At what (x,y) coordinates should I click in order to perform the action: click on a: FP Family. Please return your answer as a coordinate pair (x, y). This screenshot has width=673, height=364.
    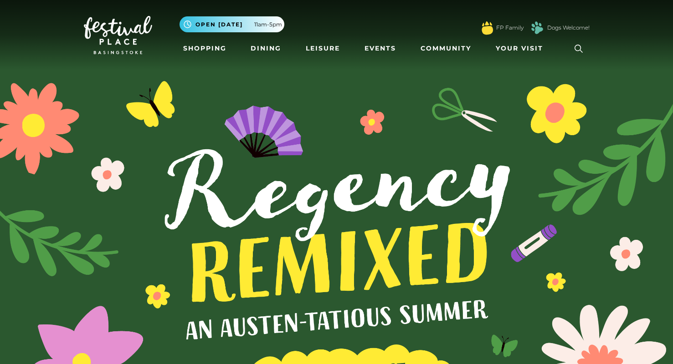
    Looking at the image, I should click on (510, 28).